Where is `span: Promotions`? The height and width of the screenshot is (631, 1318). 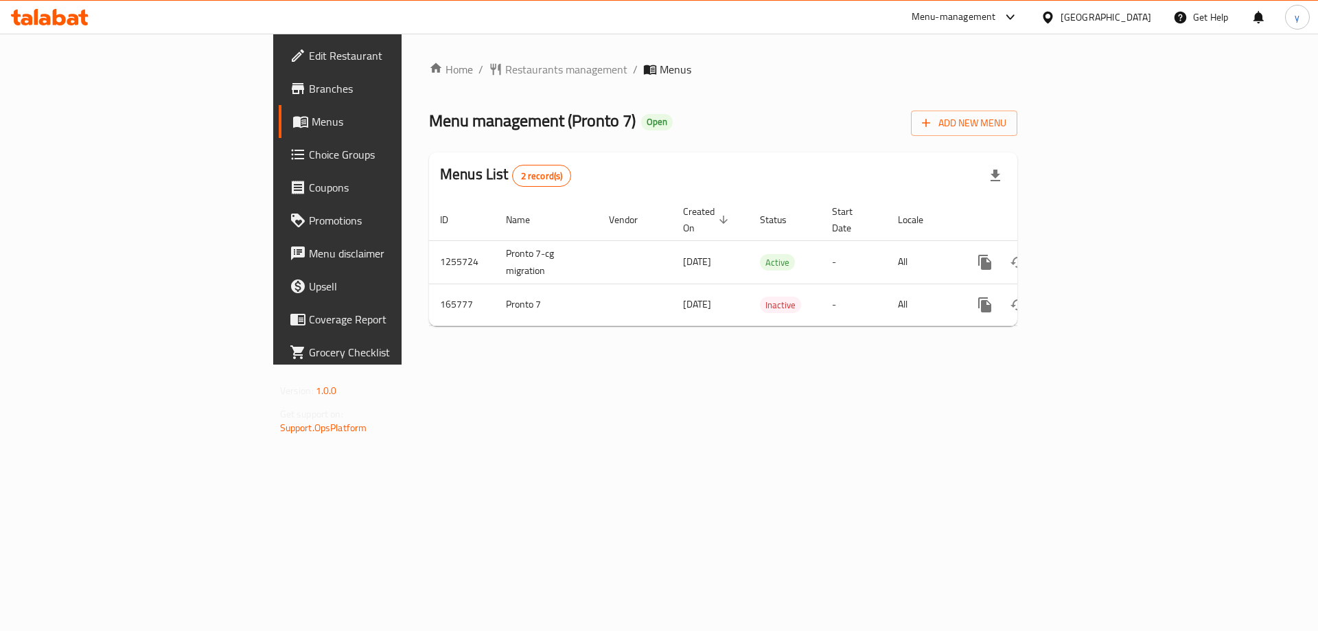 span: Promotions is located at coordinates (395, 220).